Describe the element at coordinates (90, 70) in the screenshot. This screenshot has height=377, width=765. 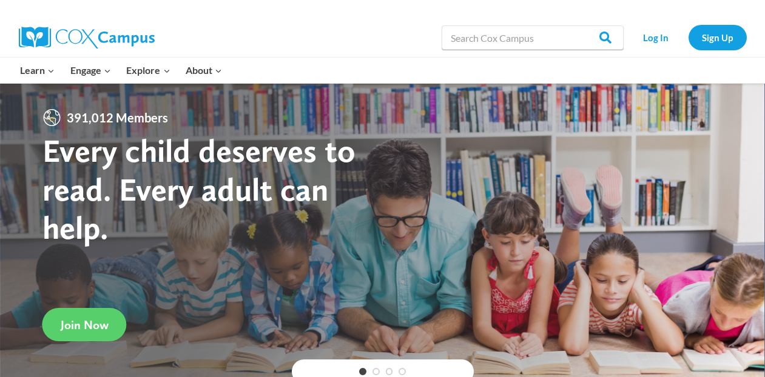
I see `span: Engage` at that location.